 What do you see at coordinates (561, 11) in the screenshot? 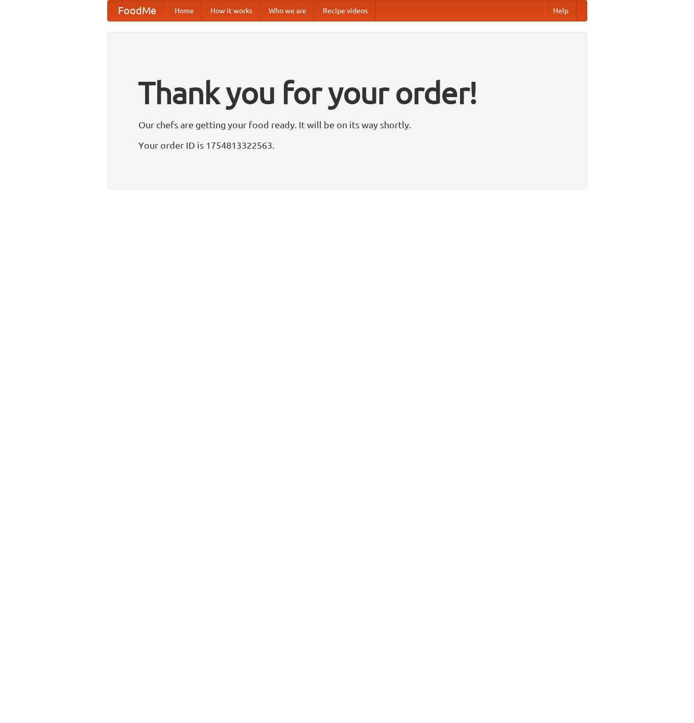
I see `a: Help` at bounding box center [561, 11].